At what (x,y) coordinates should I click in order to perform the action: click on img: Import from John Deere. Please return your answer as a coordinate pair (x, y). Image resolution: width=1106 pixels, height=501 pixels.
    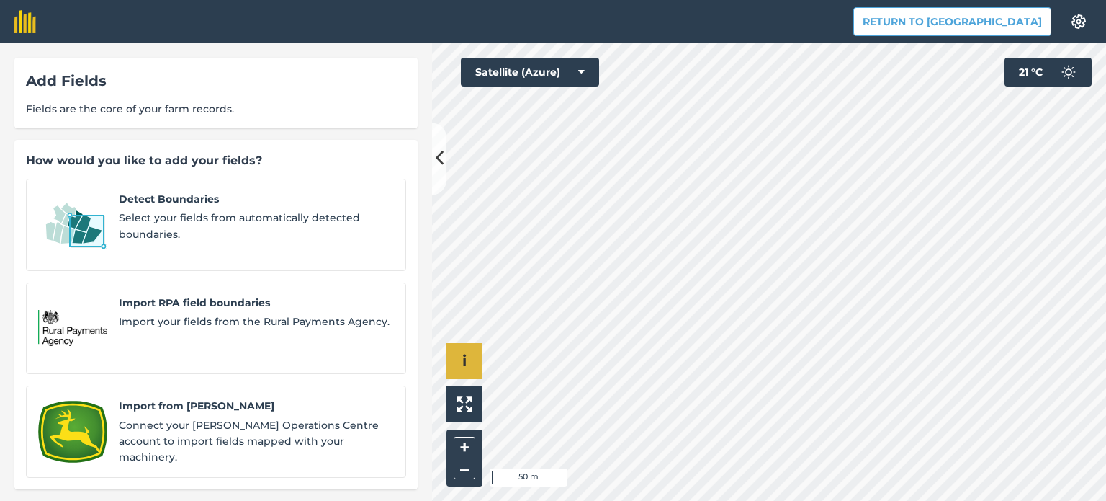
    Looking at the image, I should click on (73, 431).